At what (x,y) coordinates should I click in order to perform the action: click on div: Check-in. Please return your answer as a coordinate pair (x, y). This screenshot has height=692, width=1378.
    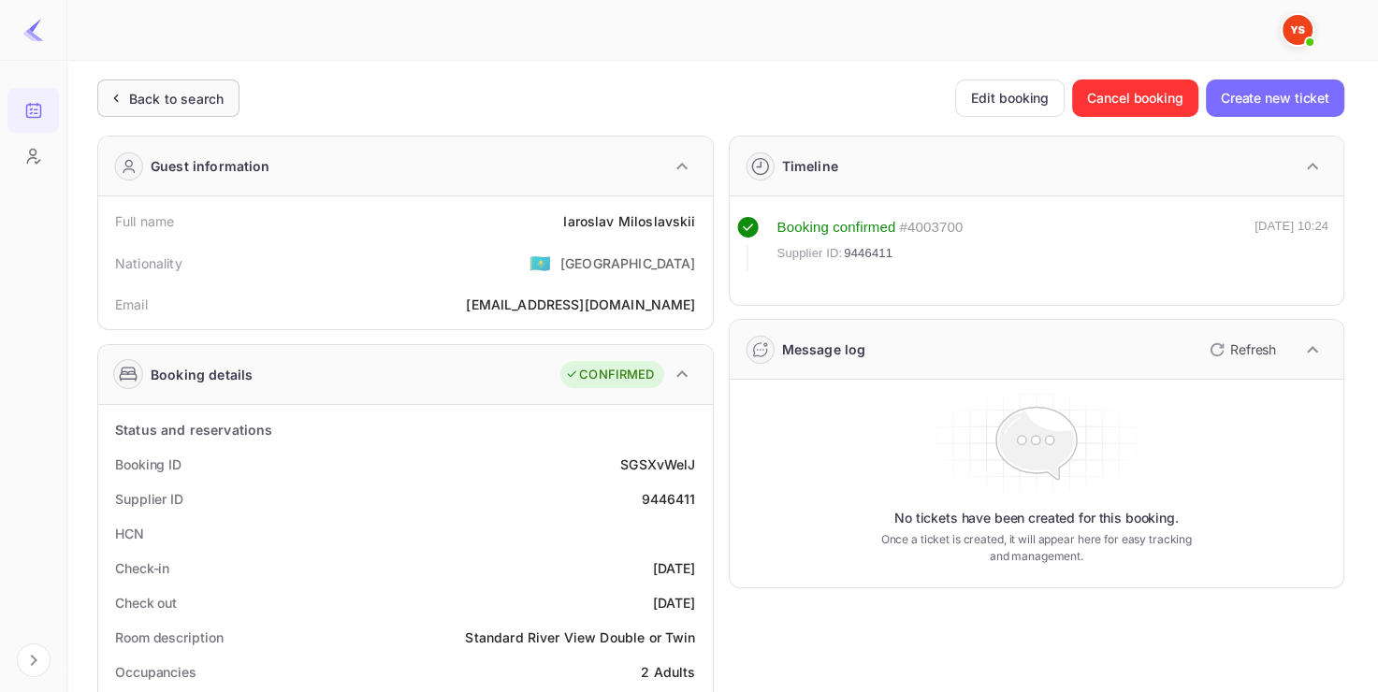
    Looking at the image, I should click on (142, 568).